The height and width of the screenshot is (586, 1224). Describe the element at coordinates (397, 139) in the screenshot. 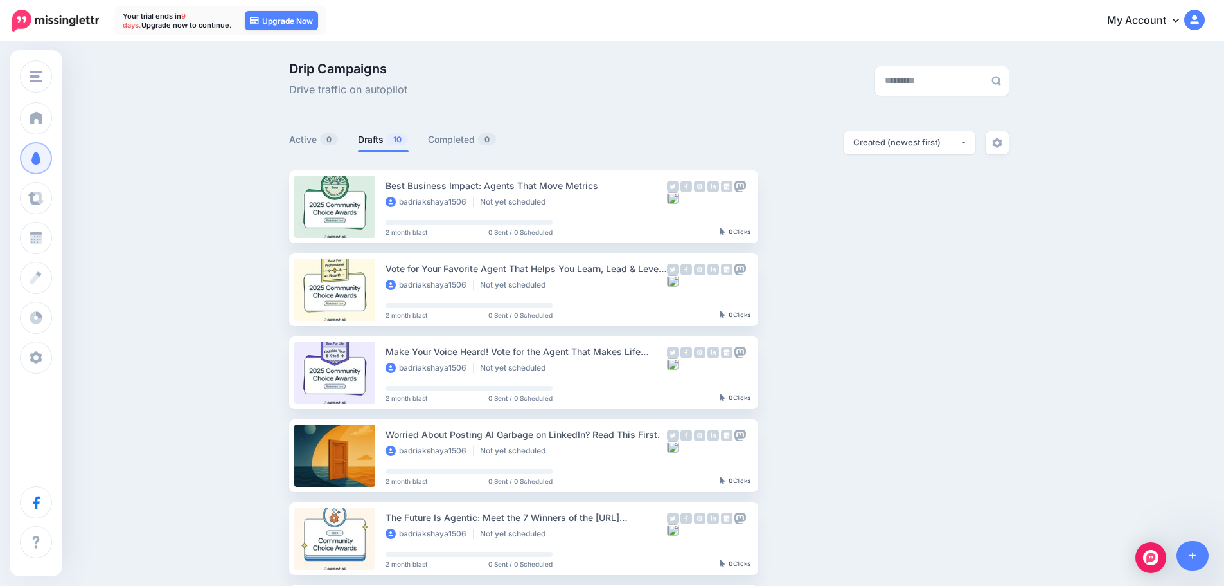

I see `span: 10` at that location.